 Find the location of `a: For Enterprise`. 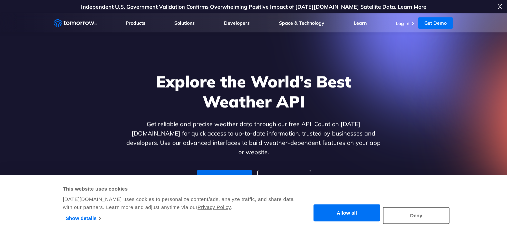

a: For Enterprise is located at coordinates (284, 178).